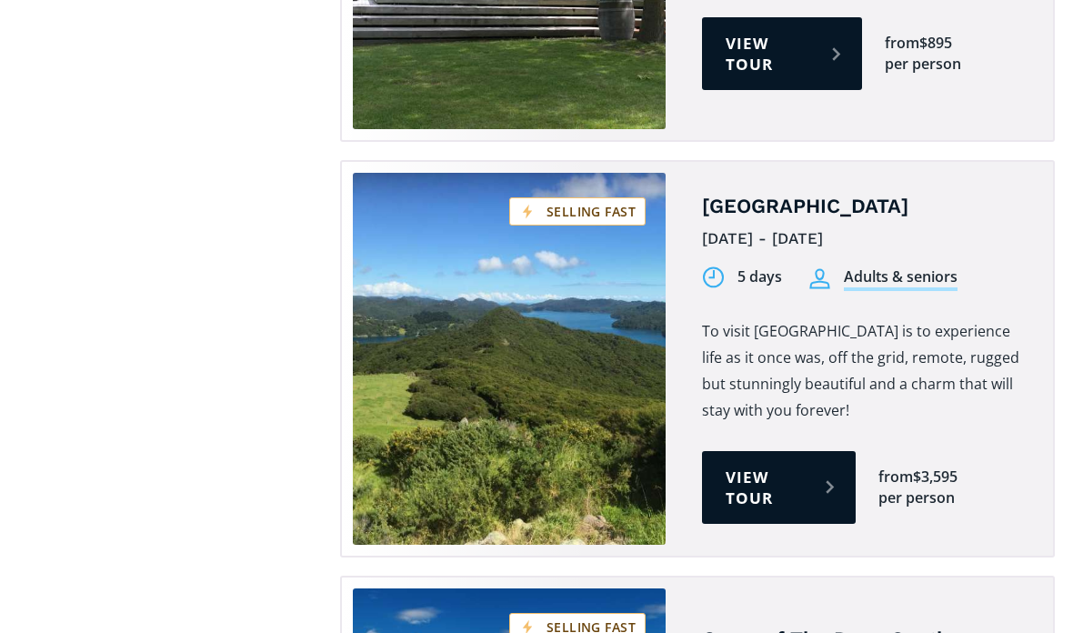 This screenshot has height=633, width=1073. I want to click on div: Adults & seniors, so click(900, 278).